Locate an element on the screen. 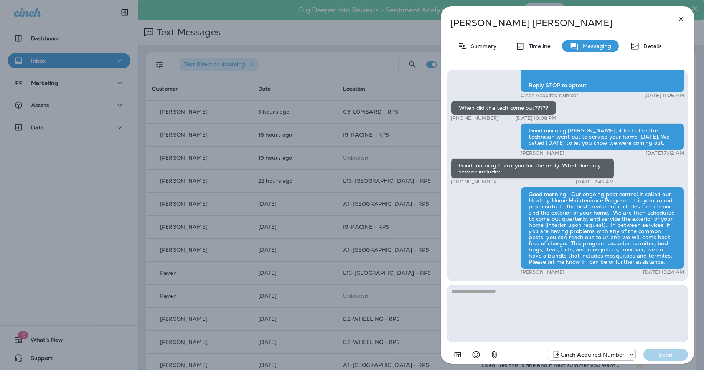 Image resolution: width=704 pixels, height=370 pixels. button: Add in a premade template is located at coordinates (458, 355).